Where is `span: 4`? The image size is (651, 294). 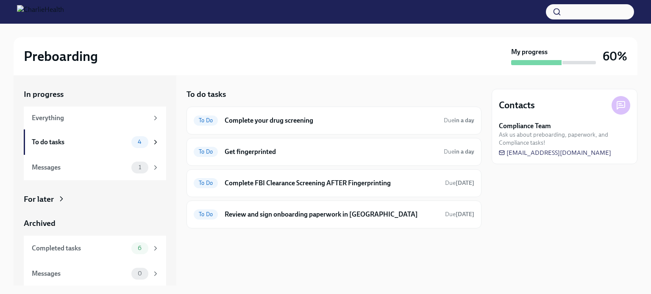 span: 4 is located at coordinates (139, 142).